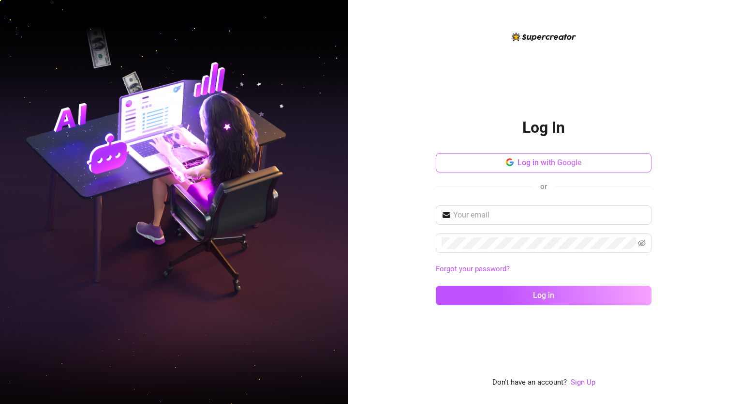 The width and height of the screenshot is (739, 404). What do you see at coordinates (550, 162) in the screenshot?
I see `span: Log in with Google` at bounding box center [550, 162].